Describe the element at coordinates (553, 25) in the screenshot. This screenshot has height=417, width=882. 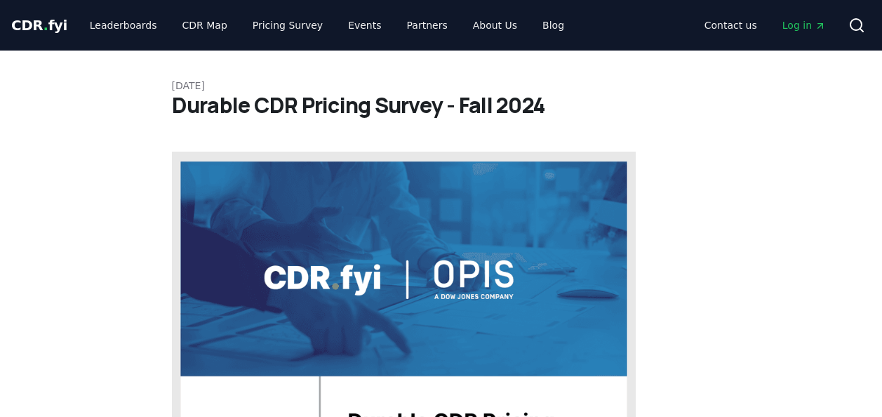
I see `a: Blog` at that location.